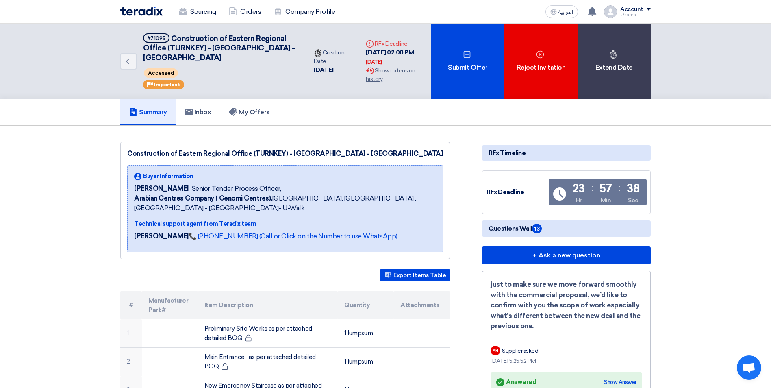  What do you see at coordinates (148, 112) in the screenshot?
I see `h5: Summary` at bounding box center [148, 112].